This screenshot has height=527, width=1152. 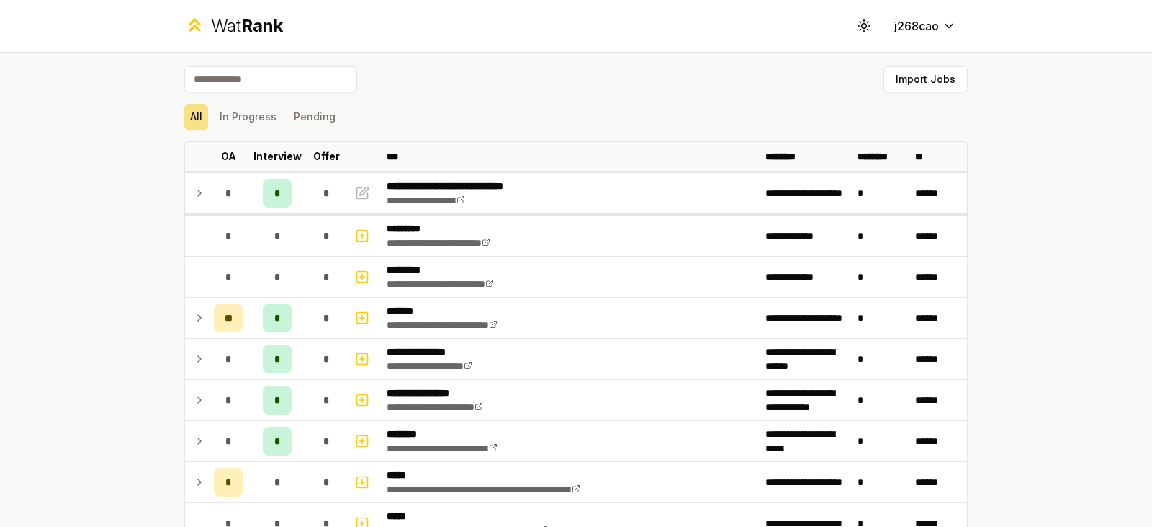 What do you see at coordinates (196, 117) in the screenshot?
I see `button: All` at bounding box center [196, 117].